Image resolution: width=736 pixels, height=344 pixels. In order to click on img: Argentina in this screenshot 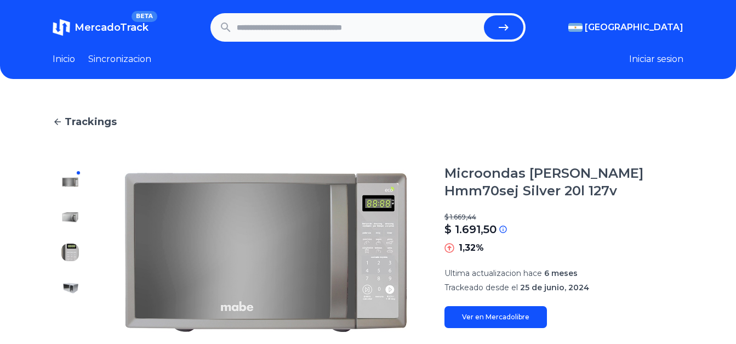, I will do `click(575, 27)`.